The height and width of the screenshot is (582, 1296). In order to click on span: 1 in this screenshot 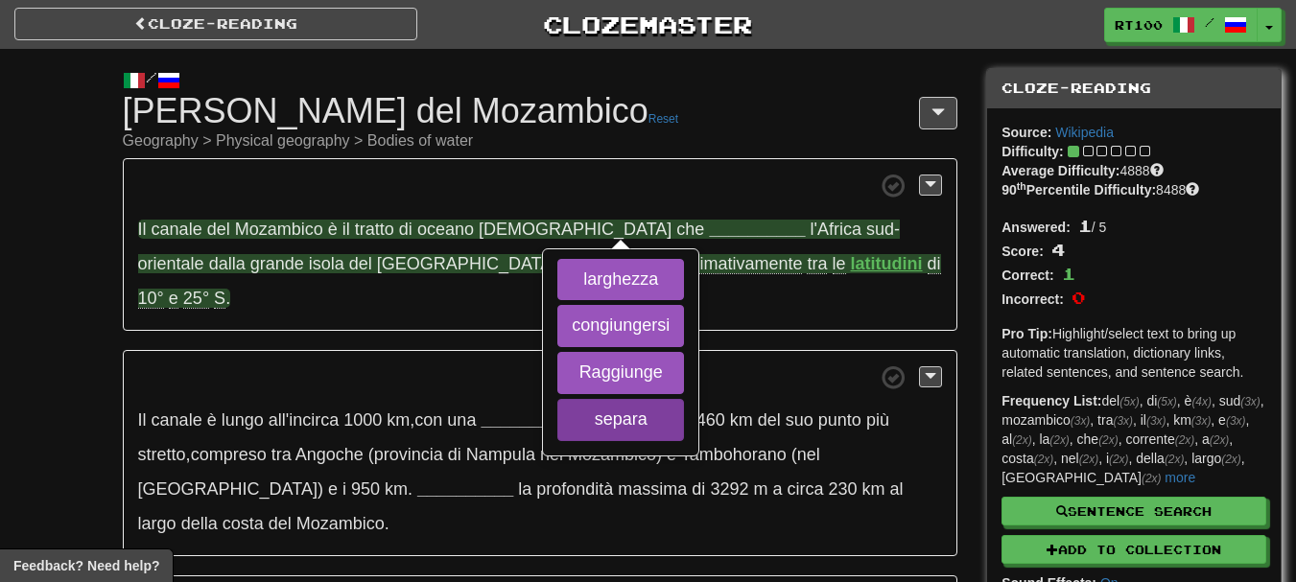, I will do `click(1069, 273)`.